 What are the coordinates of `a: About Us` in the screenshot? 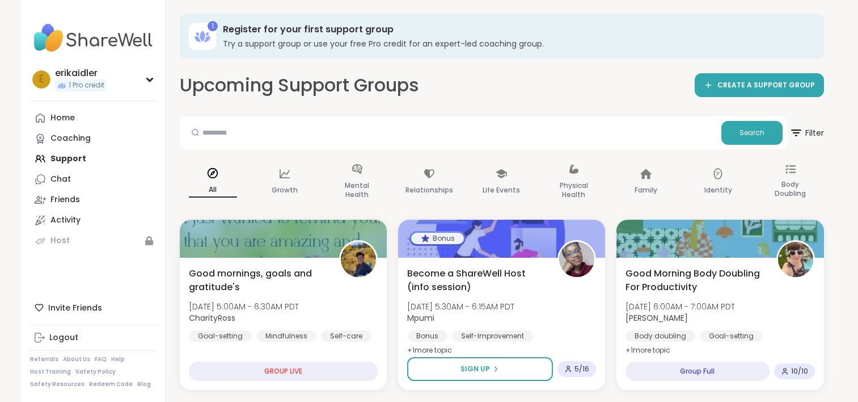 It's located at (77, 359).